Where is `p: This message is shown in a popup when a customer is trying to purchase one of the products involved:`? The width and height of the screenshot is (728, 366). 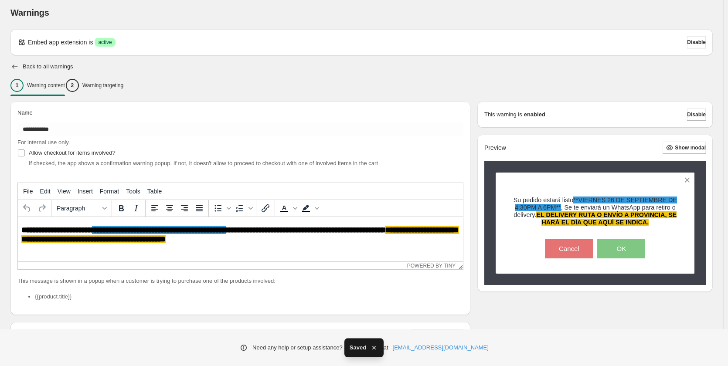
p: This message is shown in a popup when a customer is trying to purchase one of the products involved: is located at coordinates (240, 281).